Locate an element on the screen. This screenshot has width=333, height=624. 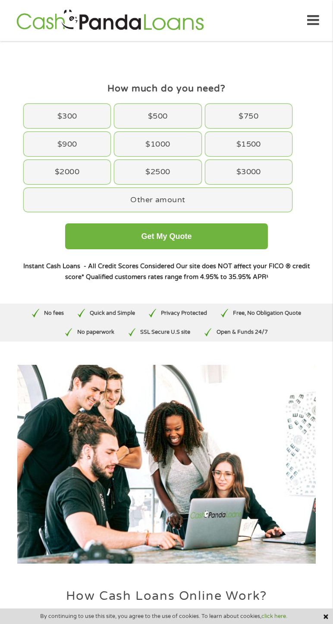
div: Other amount is located at coordinates (158, 200).